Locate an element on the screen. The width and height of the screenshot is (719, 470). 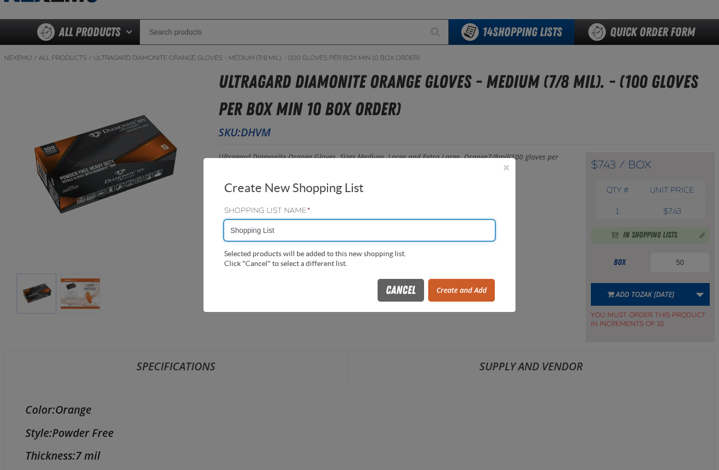
input: Shopping List Name is located at coordinates (359, 230).